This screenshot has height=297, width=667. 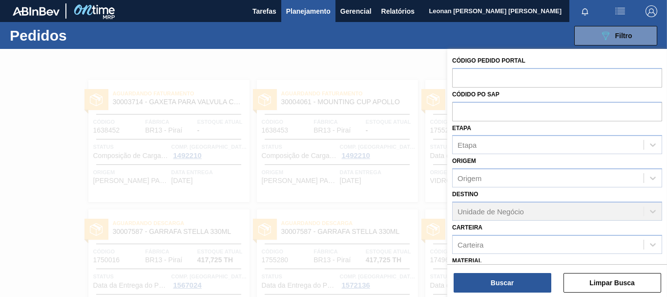 What do you see at coordinates (467, 145) in the screenshot?
I see `div: Etapa` at bounding box center [467, 145].